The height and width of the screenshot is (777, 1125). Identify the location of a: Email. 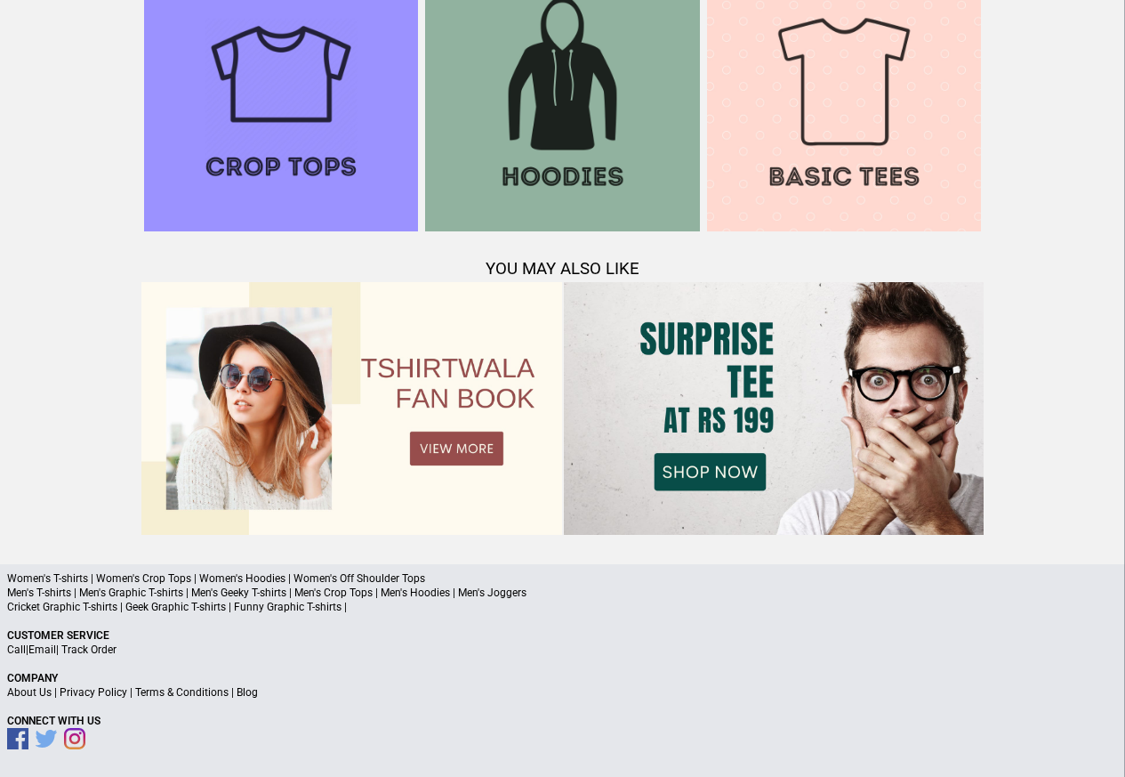
(42, 649).